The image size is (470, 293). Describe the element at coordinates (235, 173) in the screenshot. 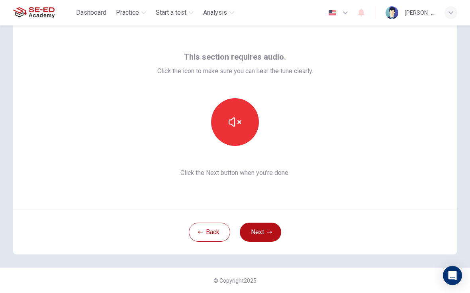

I see `span: Click the Next button when you’re done.` at that location.